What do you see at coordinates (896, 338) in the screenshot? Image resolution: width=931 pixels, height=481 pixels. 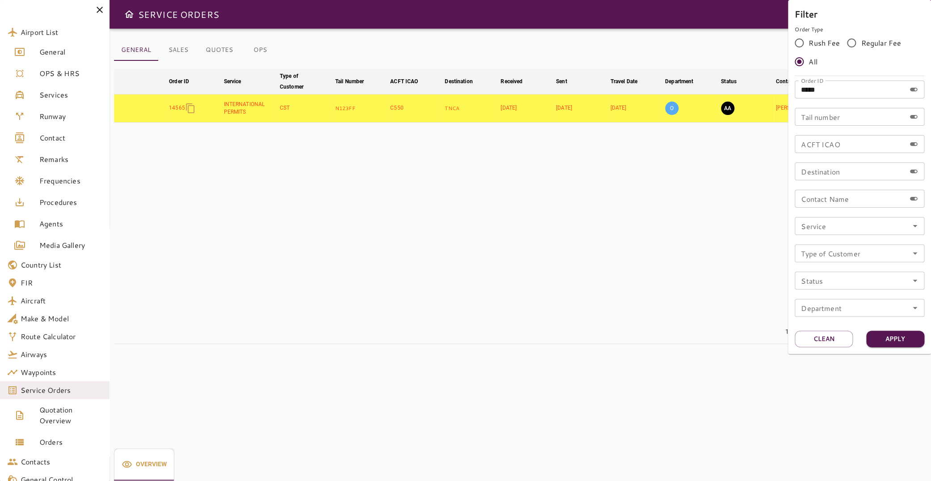 I see `button: Apply` at bounding box center [896, 338].